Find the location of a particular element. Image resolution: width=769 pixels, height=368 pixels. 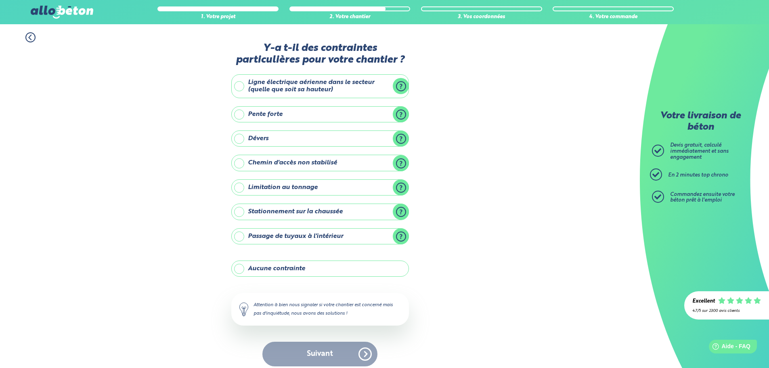

div: Attention à bien nous signaler si votre chantier est concerné mais pas d'inquiétude, nous avons d... is located at coordinates (320, 309).